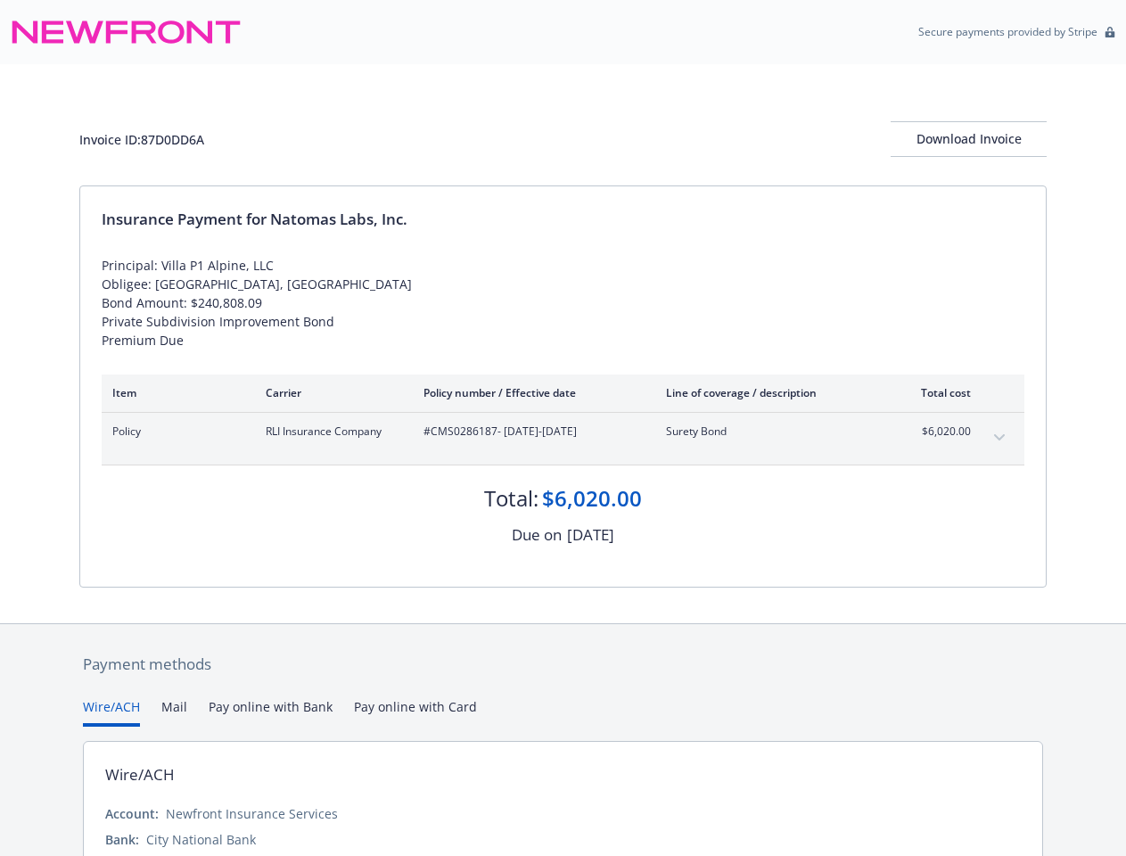 The width and height of the screenshot is (1126, 856). I want to click on span: RLI Insurance Company, so click(330, 432).